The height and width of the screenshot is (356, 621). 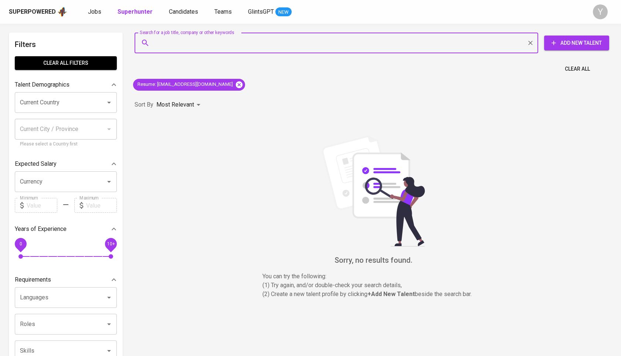 What do you see at coordinates (111, 244) in the screenshot?
I see `span: 10+` at bounding box center [111, 244].